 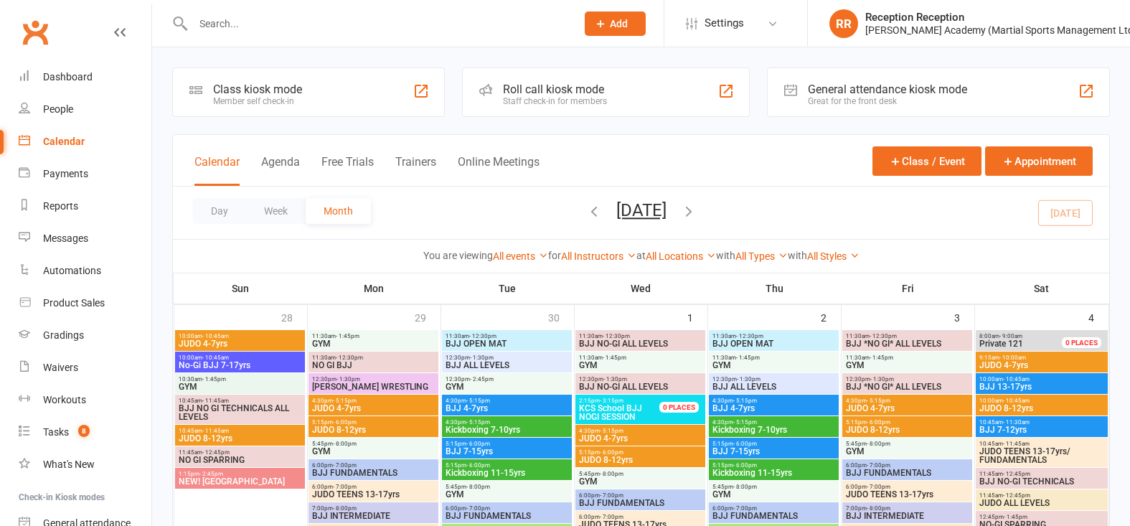 What do you see at coordinates (882, 379) in the screenshot?
I see `span: - 1:30pm` at bounding box center [882, 379].